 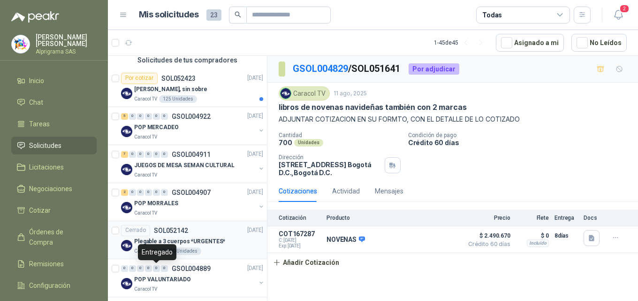 I want to click on a: Configuración, so click(x=54, y=285).